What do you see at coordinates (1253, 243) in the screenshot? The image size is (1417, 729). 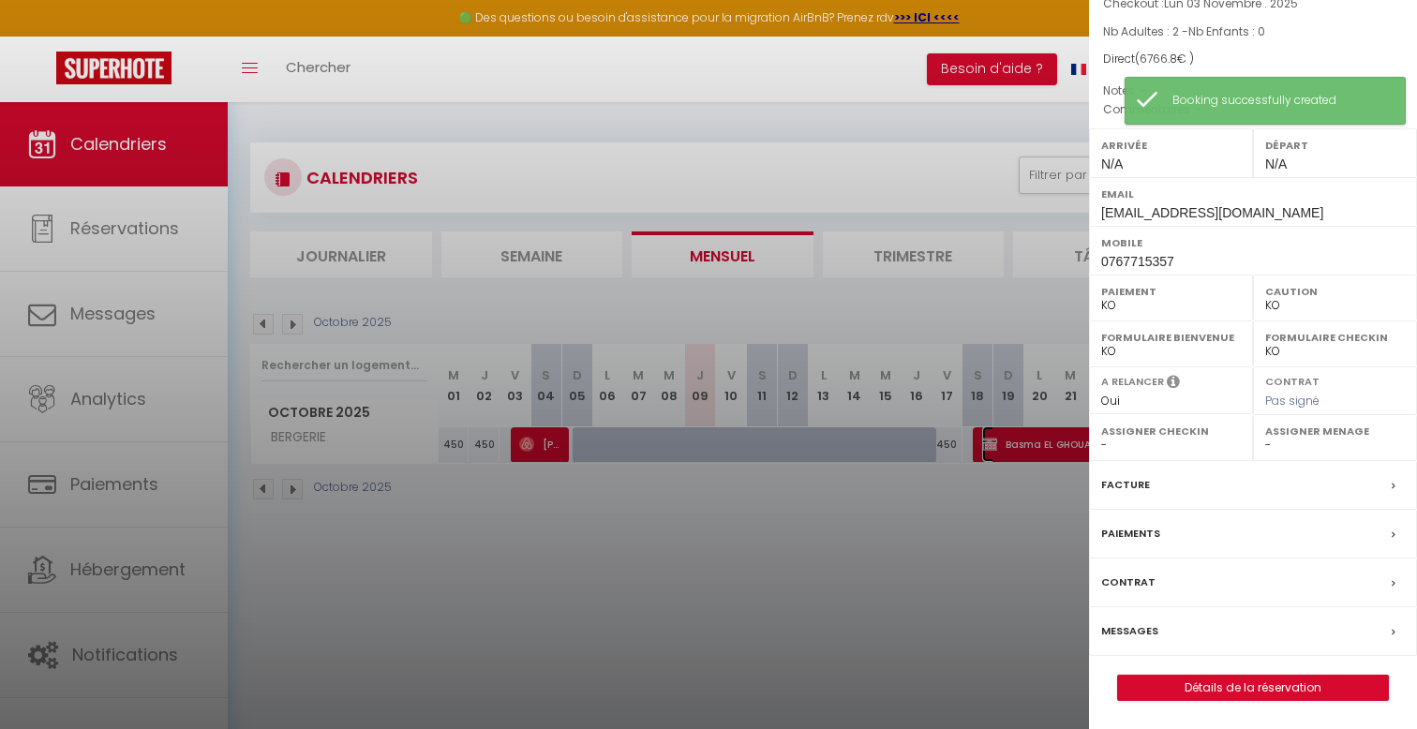 I see `label: Mobile` at bounding box center [1253, 243].